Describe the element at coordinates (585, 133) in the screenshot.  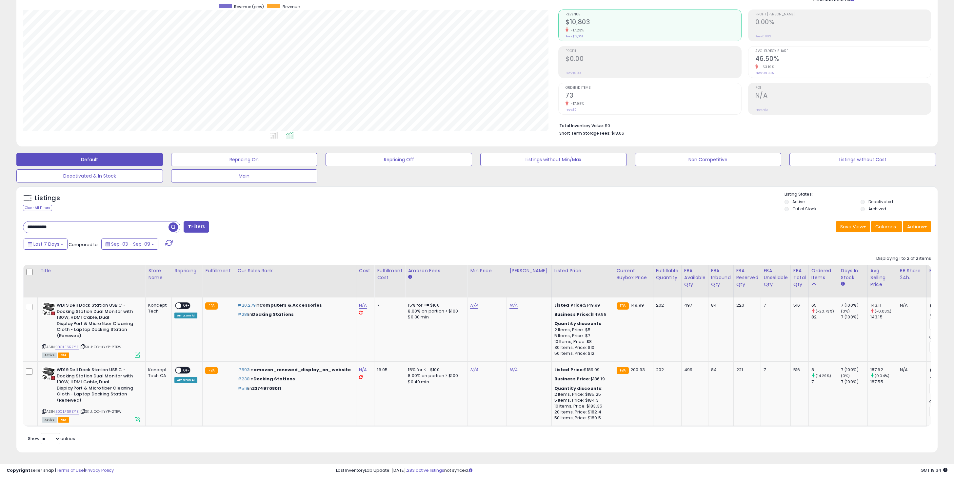
I see `b: Short Term Storage Fees:` at that location.